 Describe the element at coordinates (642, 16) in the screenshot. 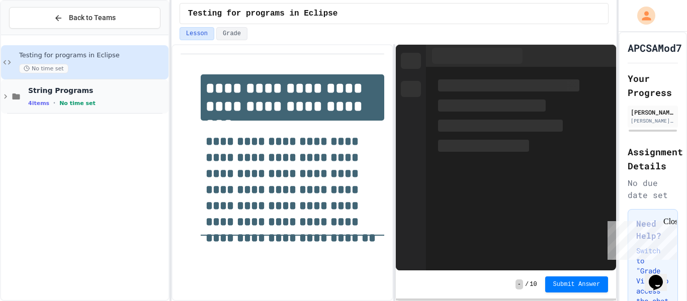

I see `div: My Account` at that location.